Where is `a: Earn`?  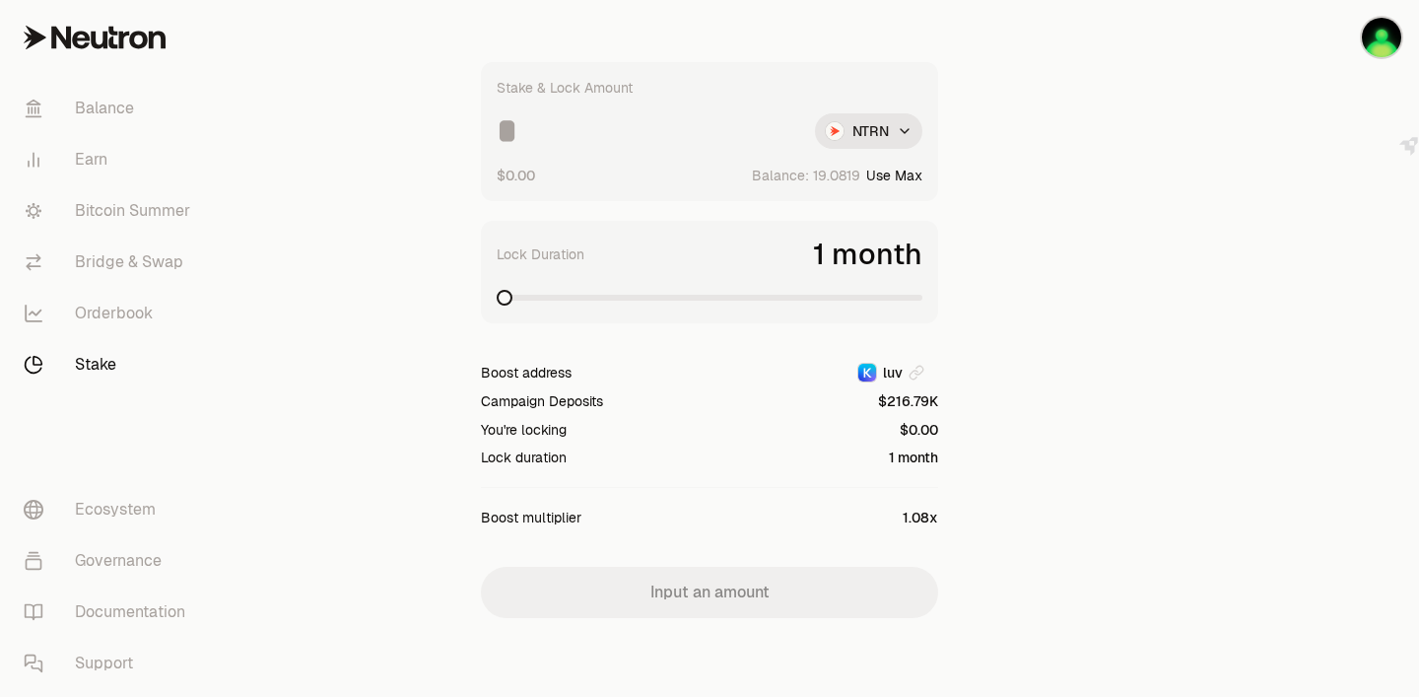
a: Earn is located at coordinates (110, 160).